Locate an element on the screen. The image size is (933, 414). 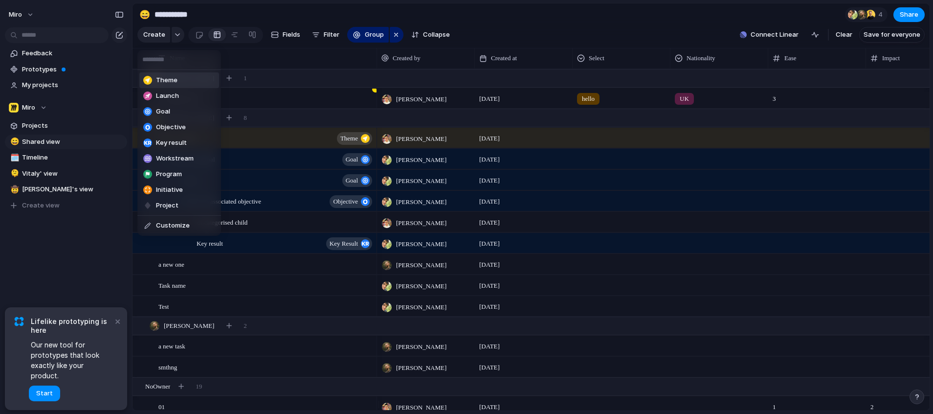
span: Workstream is located at coordinates (175, 158).